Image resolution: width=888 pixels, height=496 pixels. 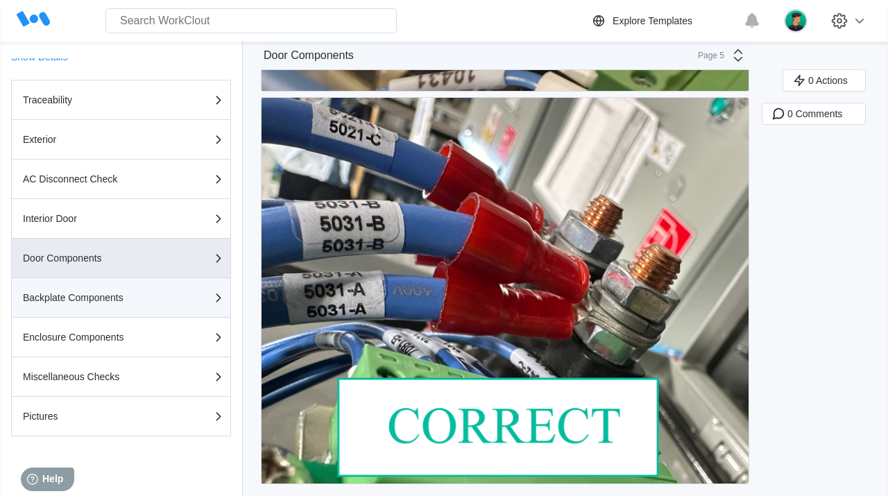 I want to click on div: Backplate Components, so click(x=92, y=298).